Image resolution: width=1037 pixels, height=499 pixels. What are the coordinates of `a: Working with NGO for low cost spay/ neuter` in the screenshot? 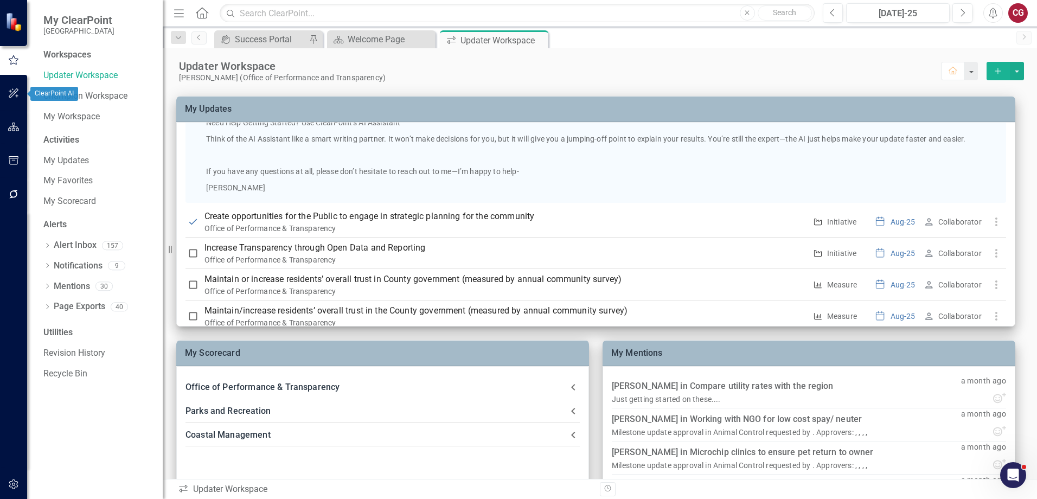 It's located at (776, 419).